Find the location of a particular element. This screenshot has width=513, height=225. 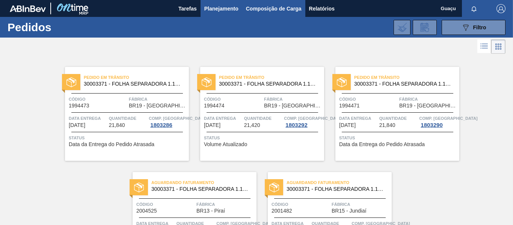

span: Tarefas is located at coordinates (187, 9).